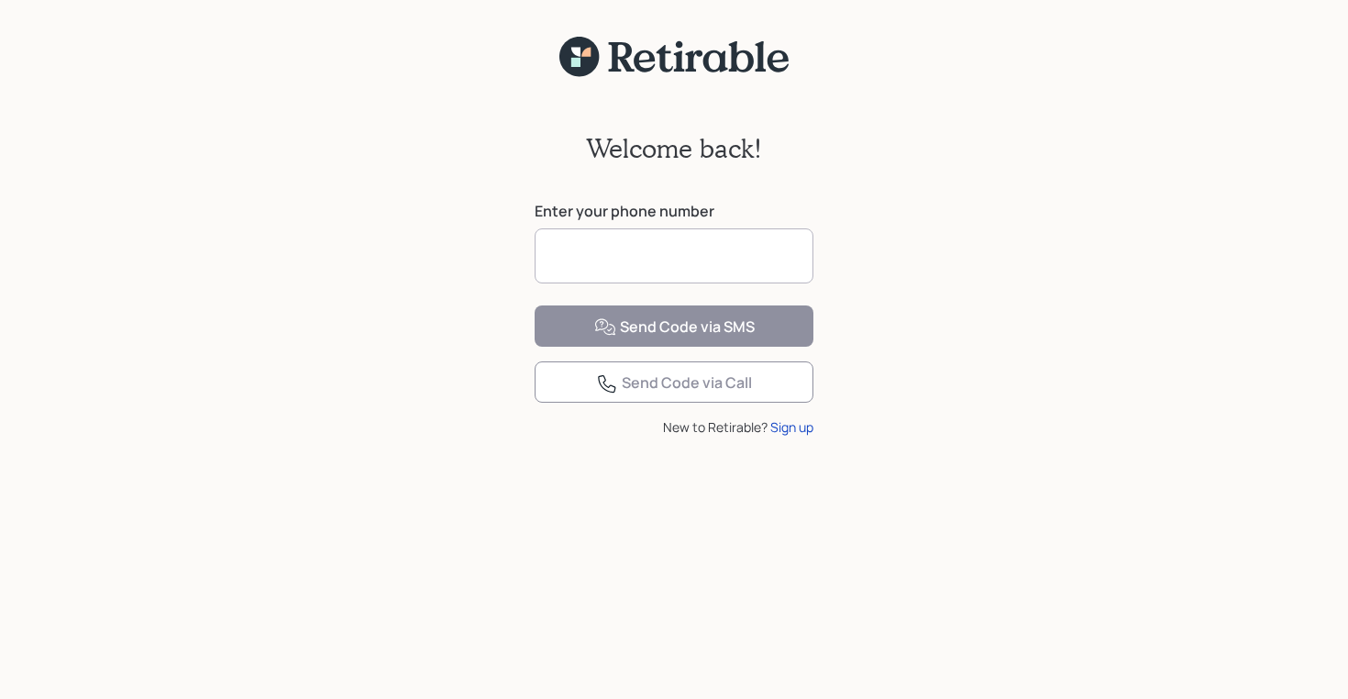  What do you see at coordinates (674, 211) in the screenshot?
I see `label: Enter your phone number` at bounding box center [674, 211].